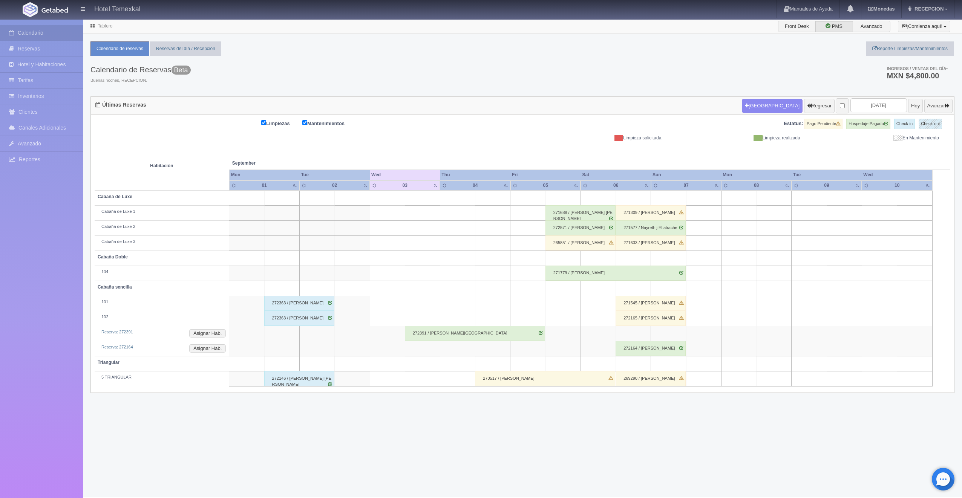 This screenshot has height=498, width=962. Describe the element at coordinates (930, 124) in the screenshot. I see `label: Check-out` at that location.